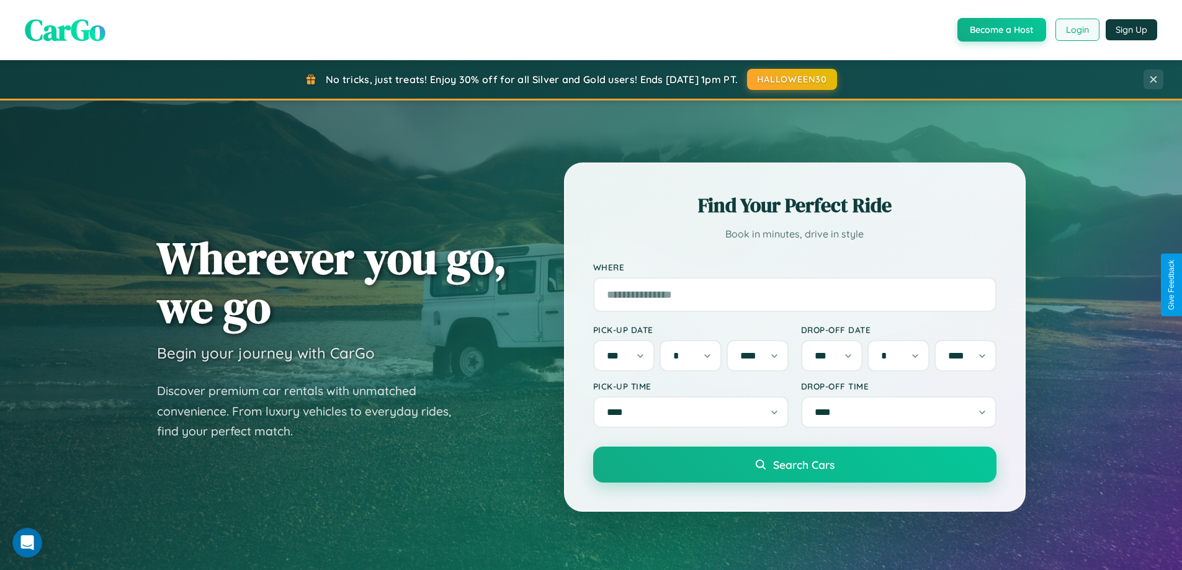 This screenshot has height=570, width=1182. I want to click on label: Where, so click(795, 267).